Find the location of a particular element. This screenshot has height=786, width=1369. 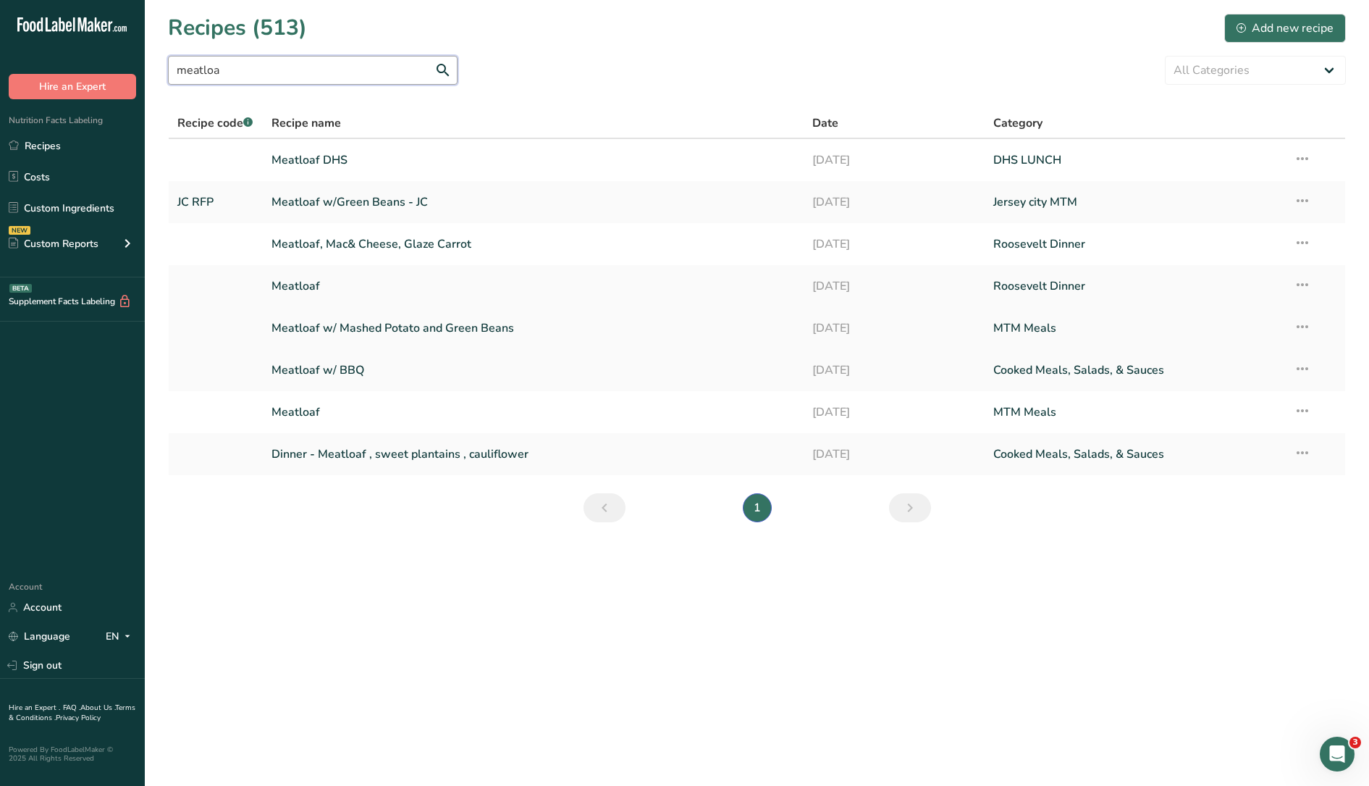

a: Dinner - Meatloaf , sweet plantains , cauliflower is located at coordinates (534, 454).